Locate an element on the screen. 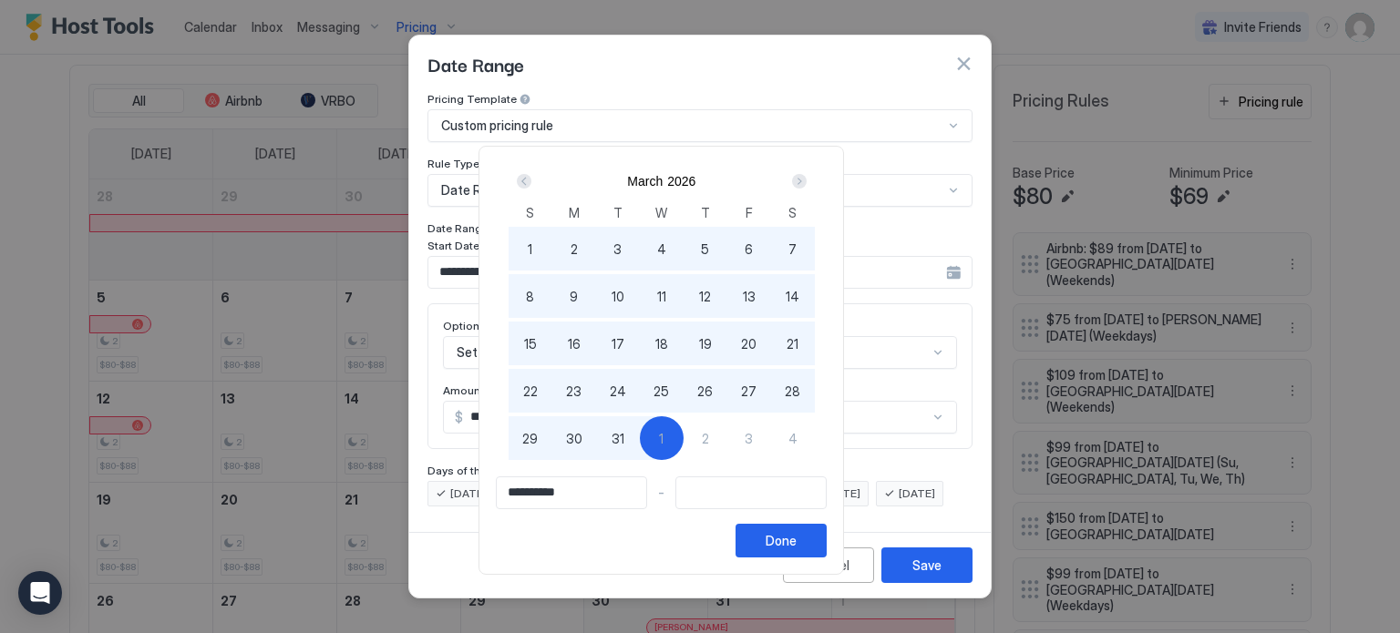 The width and height of the screenshot is (1400, 633). span: 15 is located at coordinates (530, 344).